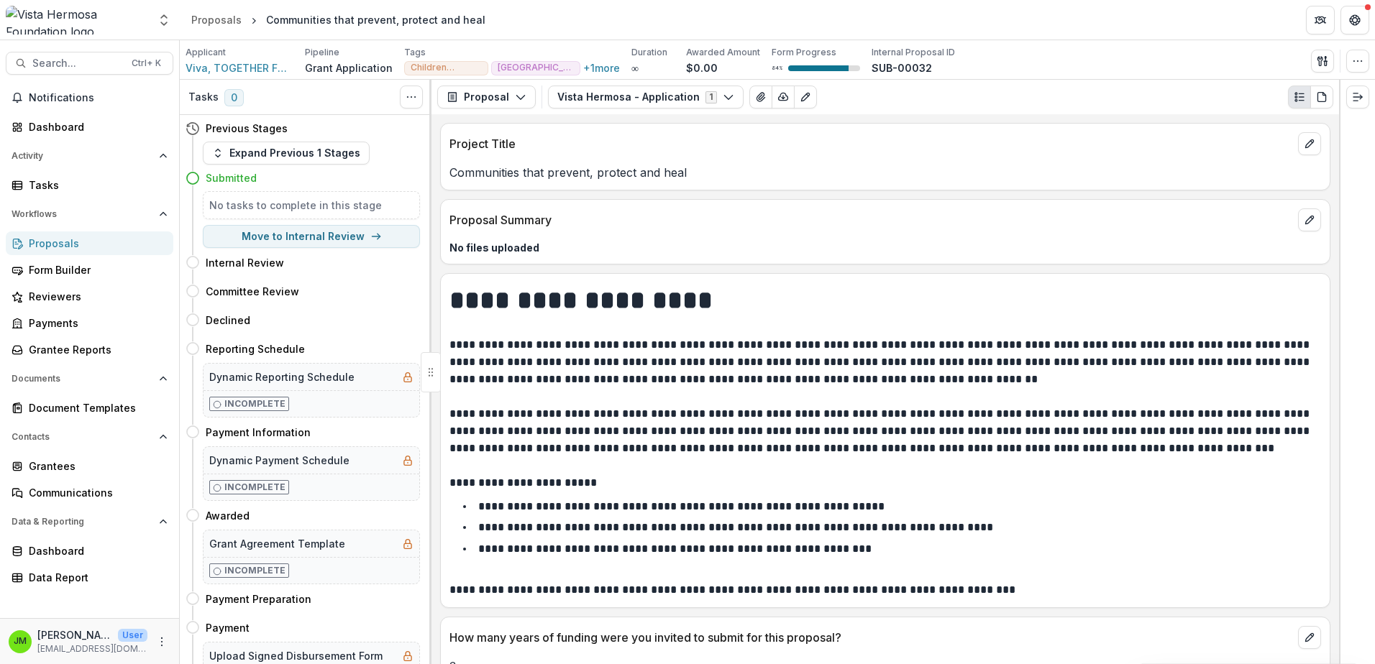 The image size is (1375, 664). I want to click on h4: Declined, so click(228, 320).